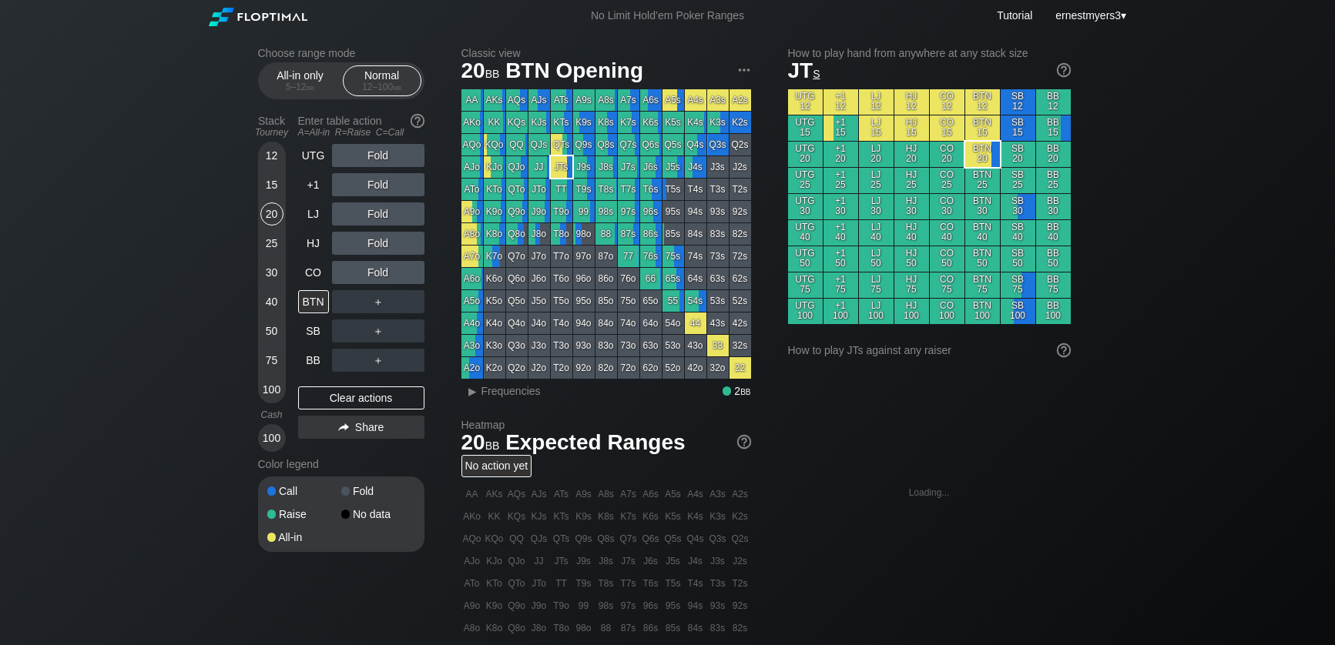  What do you see at coordinates (718, 323) in the screenshot?
I see `div: 43s` at bounding box center [718, 323].